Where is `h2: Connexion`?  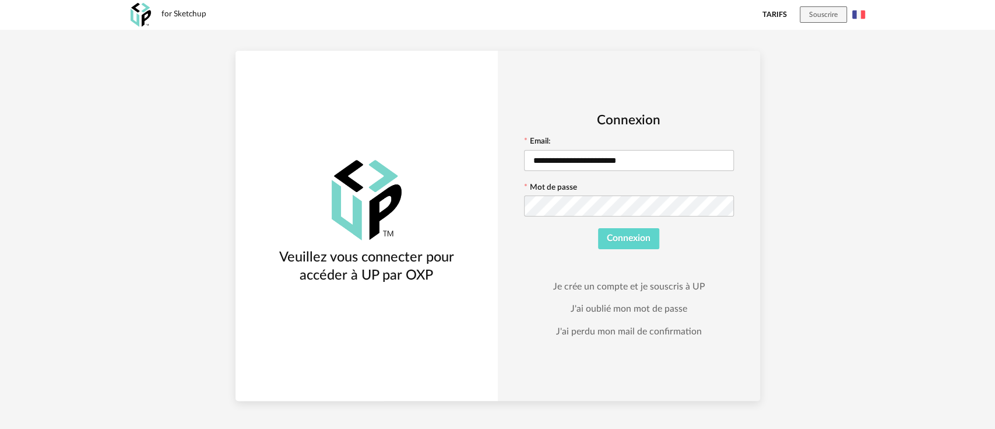
h2: Connexion is located at coordinates (629, 120).